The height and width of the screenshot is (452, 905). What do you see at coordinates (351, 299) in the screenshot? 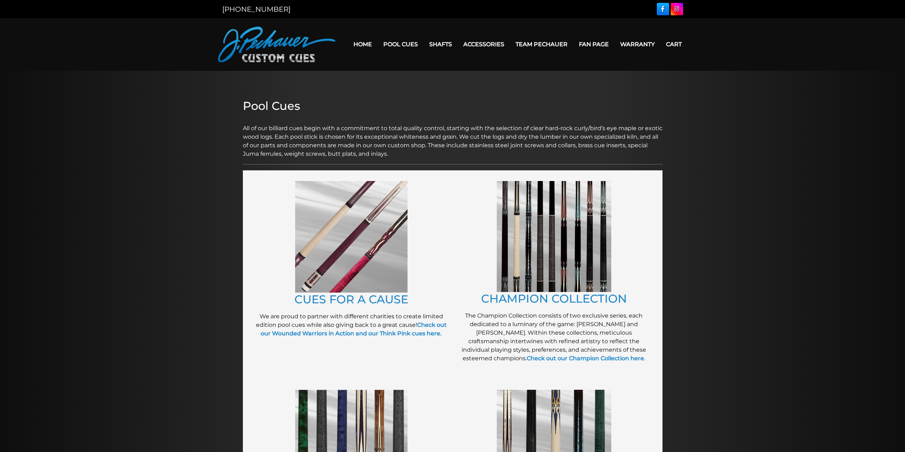
I see `a: CUES FOR A CAUSE` at bounding box center [351, 299].